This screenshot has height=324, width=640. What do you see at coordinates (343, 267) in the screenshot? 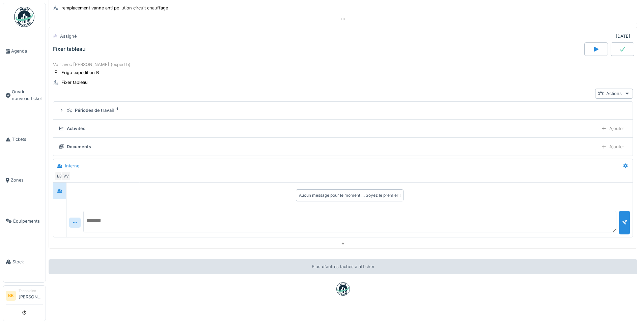
I see `div: Plus d'autres tâches à afficher` at bounding box center [343, 267].